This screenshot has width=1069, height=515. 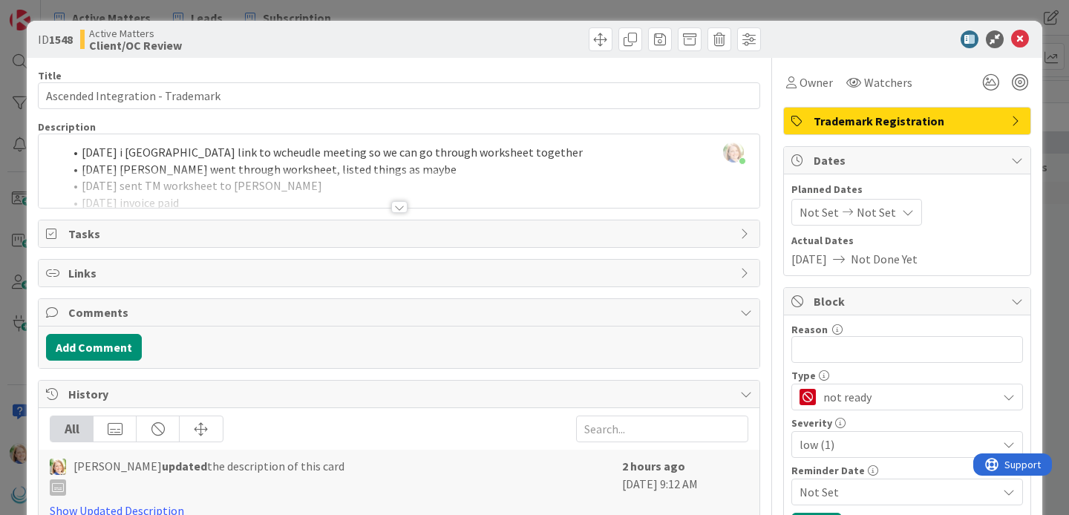 What do you see at coordinates (400, 234) in the screenshot?
I see `span: Tasks` at bounding box center [400, 234].